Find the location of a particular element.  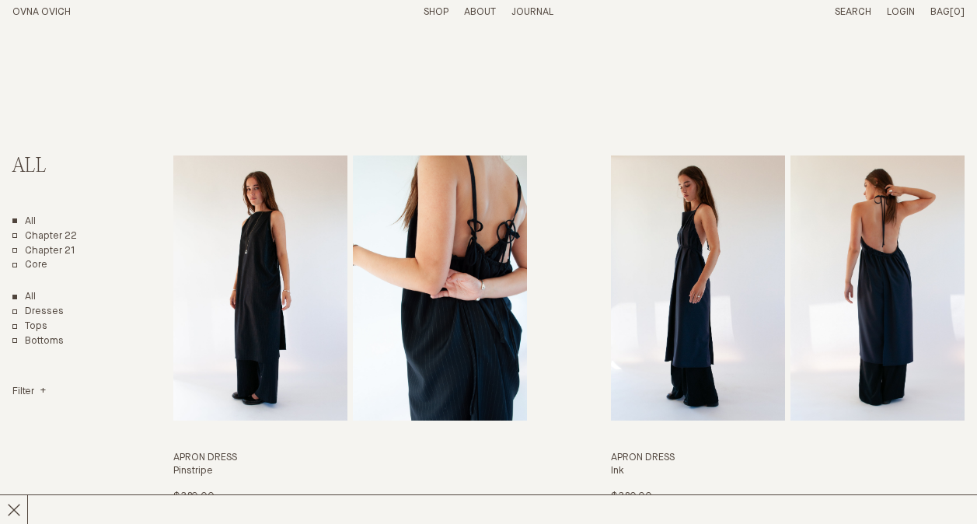

h4: Pinstripe is located at coordinates (350, 471).